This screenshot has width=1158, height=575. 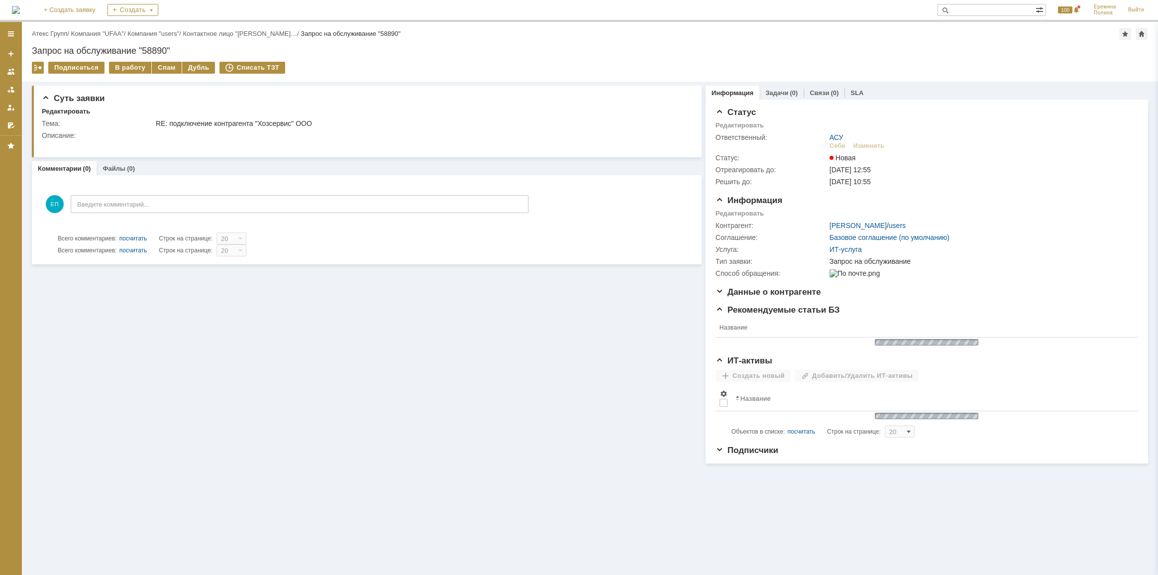 What do you see at coordinates (153, 33) in the screenshot?
I see `a: Компания "users"` at bounding box center [153, 33].